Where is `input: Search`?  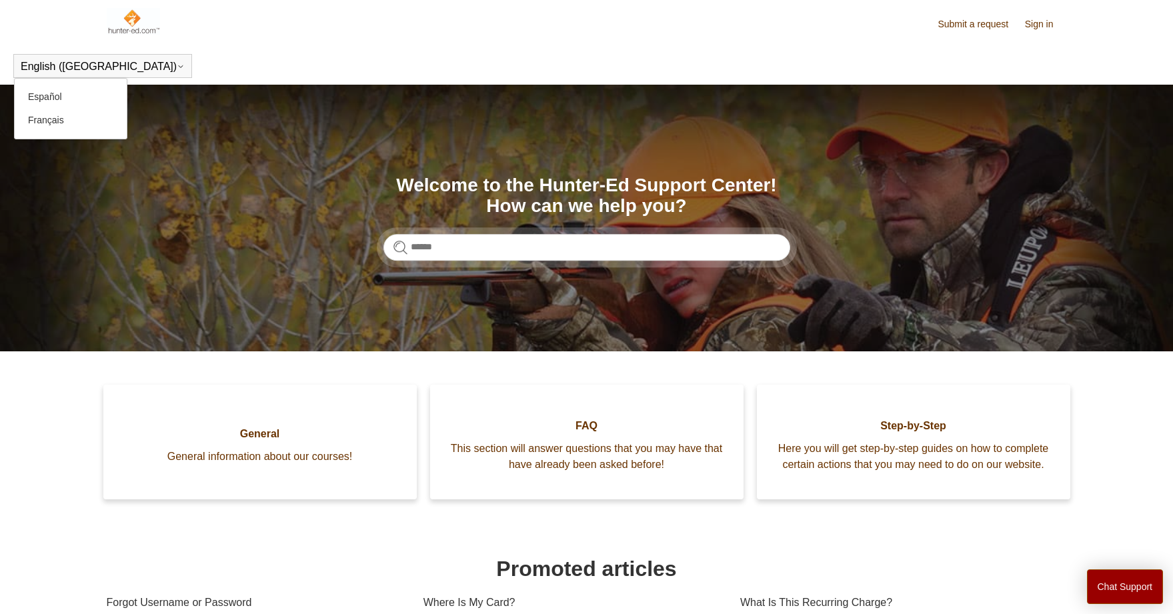 input: Search is located at coordinates (587, 247).